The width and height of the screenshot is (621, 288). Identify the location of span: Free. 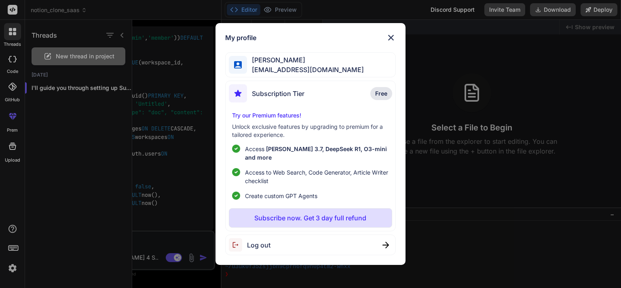
(381, 93).